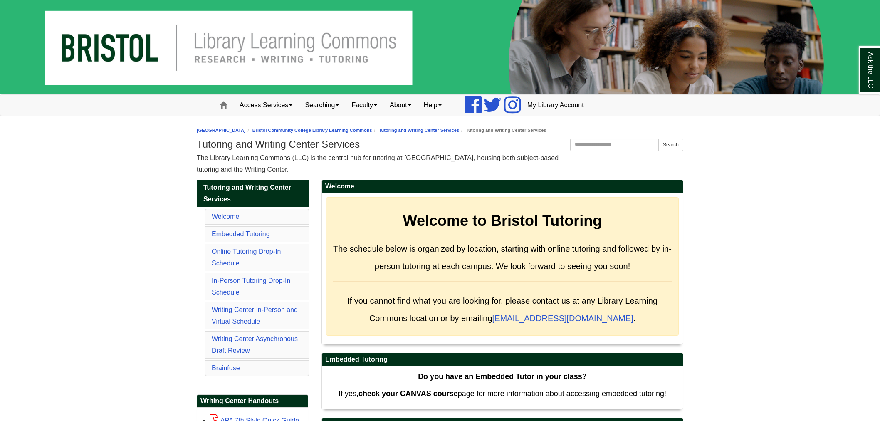  Describe the element at coordinates (364, 105) in the screenshot. I see `a: Faculty` at that location.